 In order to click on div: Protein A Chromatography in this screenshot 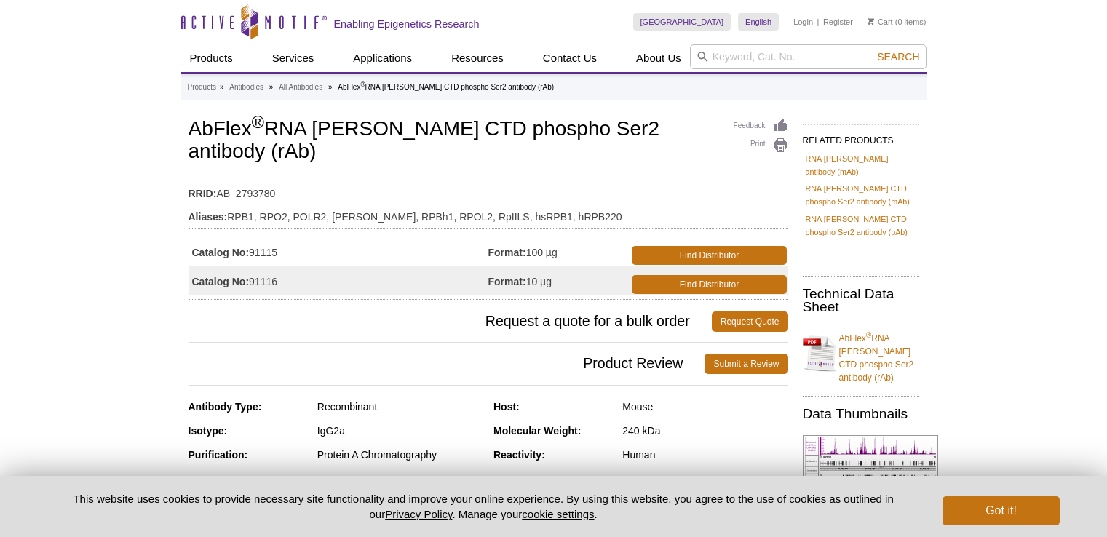, I will do `click(400, 455)`.